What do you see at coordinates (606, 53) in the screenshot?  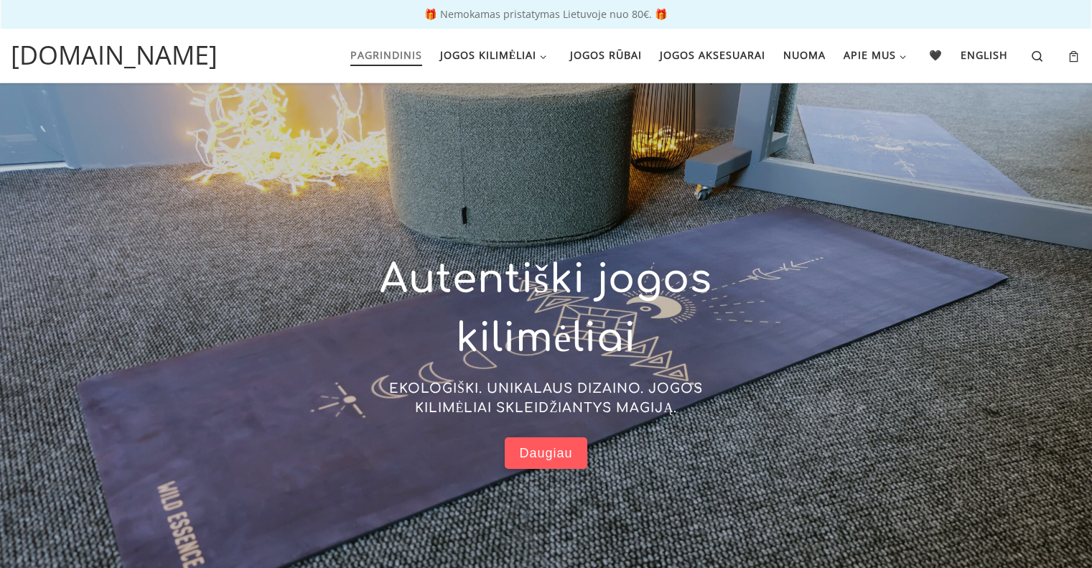 I see `span: Jogos rūbai` at bounding box center [606, 53].